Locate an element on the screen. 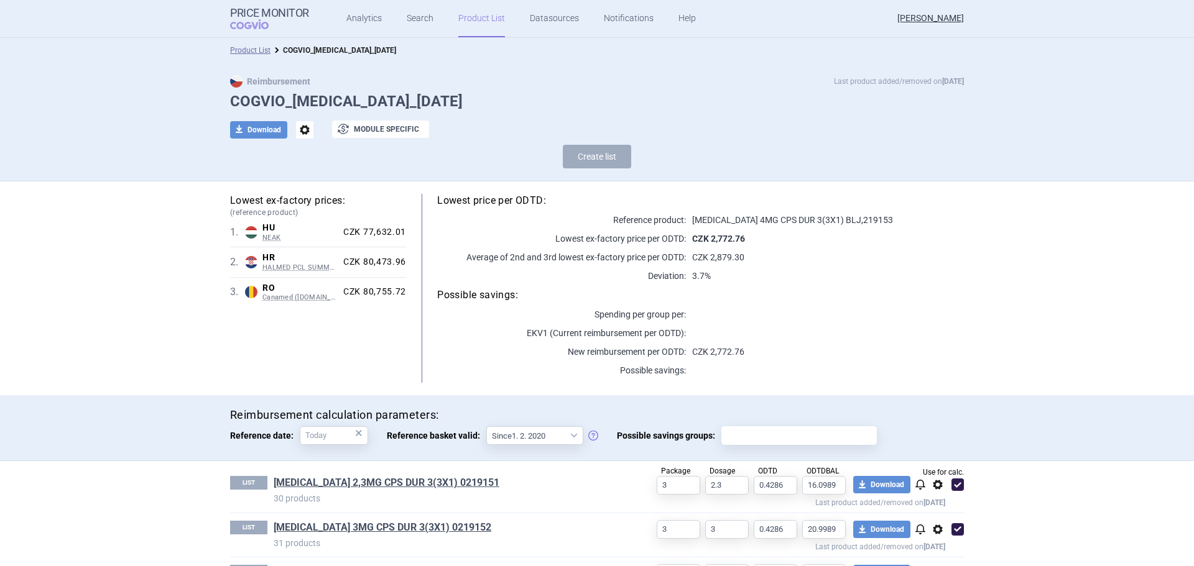 The image size is (1194, 566). strong: Reimbursement is located at coordinates (270, 81).